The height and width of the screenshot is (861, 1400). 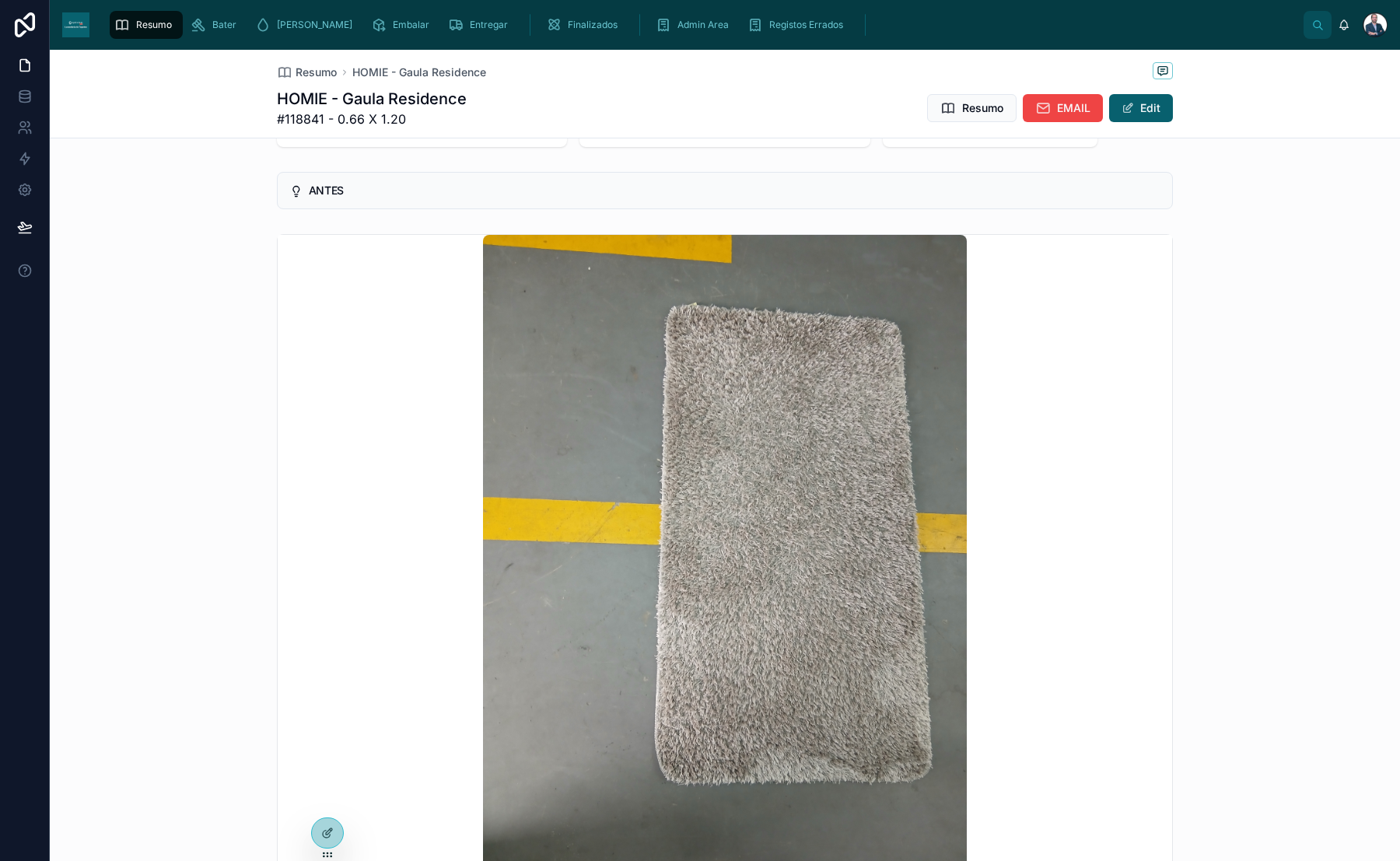 I want to click on span: #118841 - 0.66 X 1.20, so click(x=372, y=119).